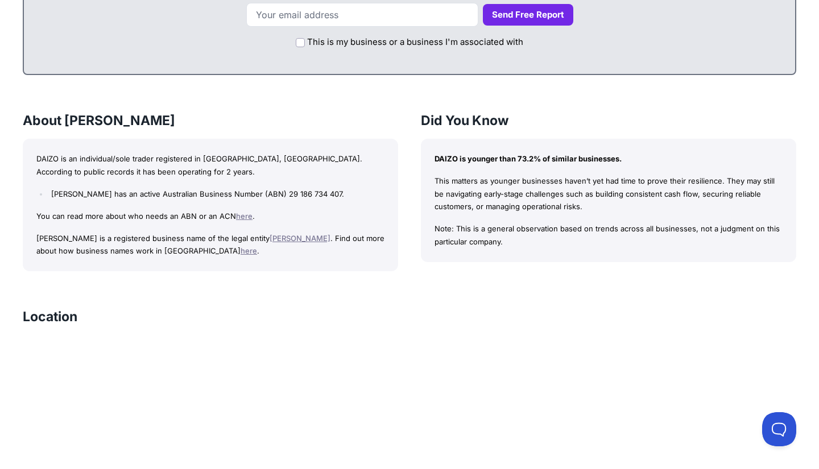 The image size is (819, 469). Describe the element at coordinates (50, 317) in the screenshot. I see `h3: Location` at that location.